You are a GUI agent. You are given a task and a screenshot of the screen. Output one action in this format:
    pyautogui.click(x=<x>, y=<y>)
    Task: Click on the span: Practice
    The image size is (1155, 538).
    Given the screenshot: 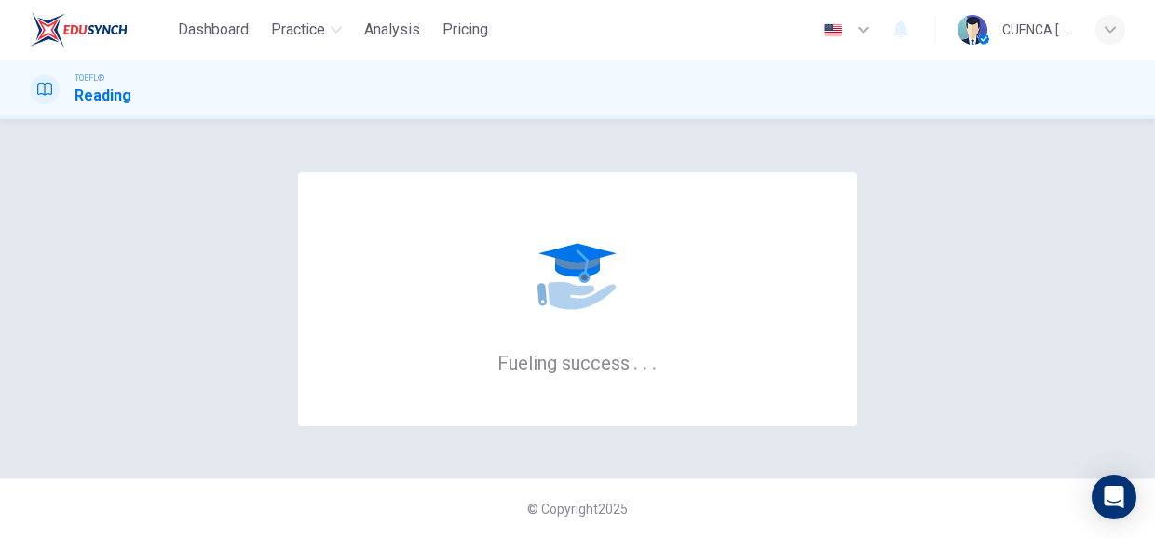 What is the action you would take?
    pyautogui.click(x=298, y=30)
    